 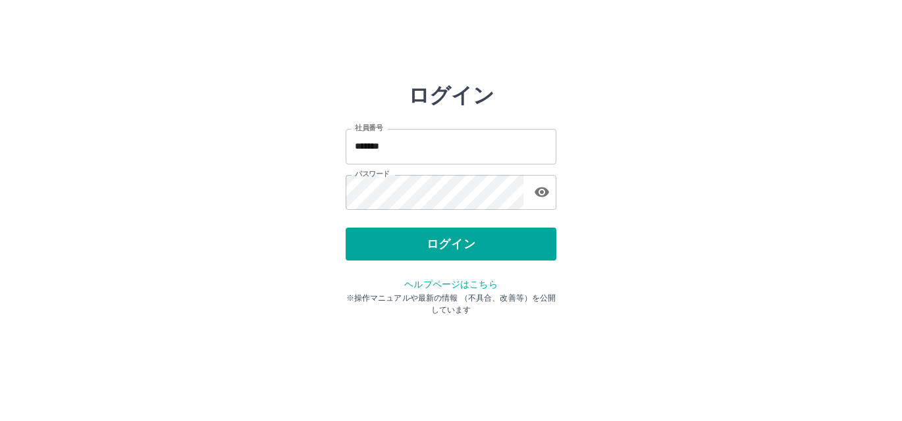 I want to click on button: ログイン, so click(x=451, y=244).